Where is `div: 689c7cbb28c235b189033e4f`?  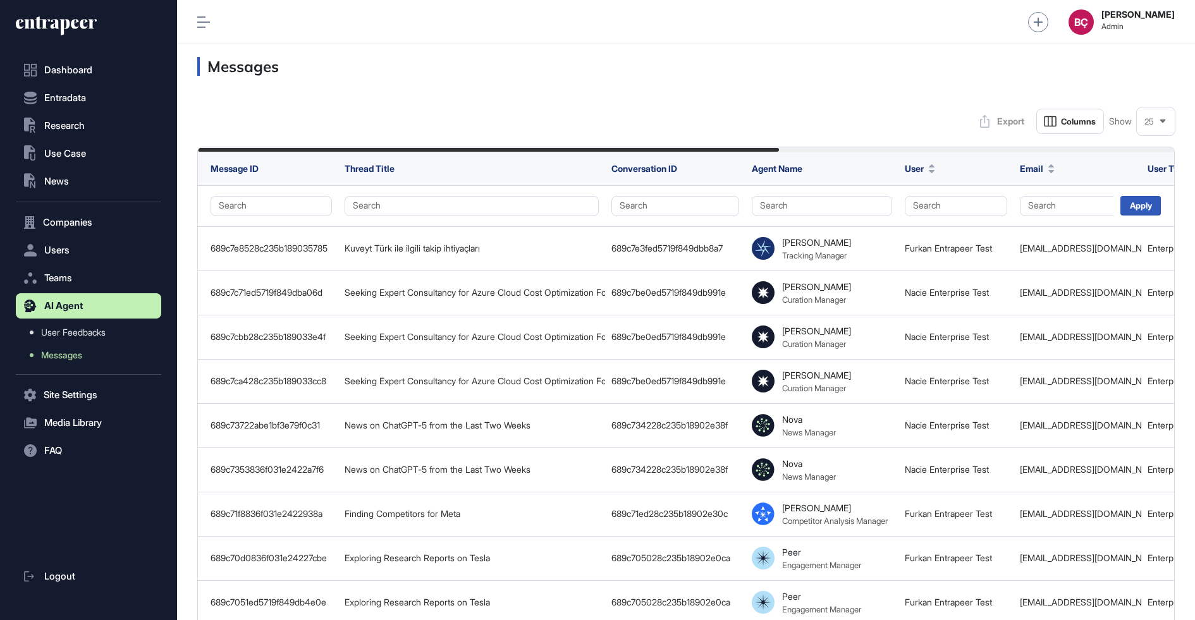 div: 689c7cbb28c235b189033e4f is located at coordinates (271, 337).